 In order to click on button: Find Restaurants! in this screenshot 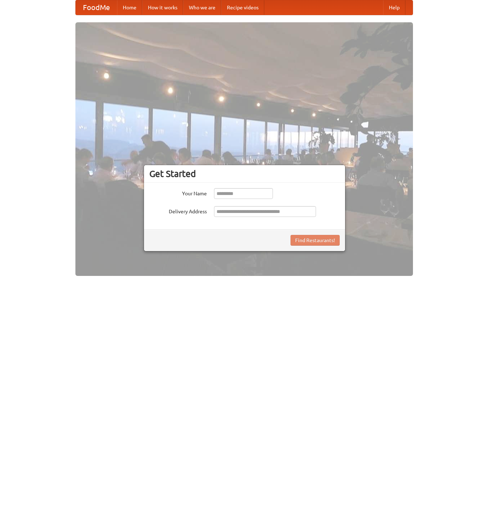, I will do `click(315, 240)`.